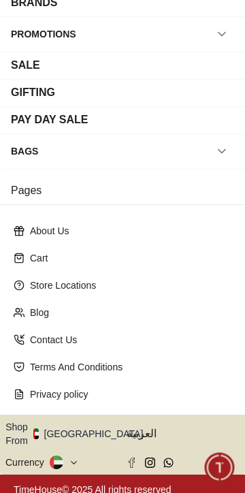 This screenshot has width=245, height=493. What do you see at coordinates (150, 462) in the screenshot?
I see `a: Instagram` at bounding box center [150, 462].